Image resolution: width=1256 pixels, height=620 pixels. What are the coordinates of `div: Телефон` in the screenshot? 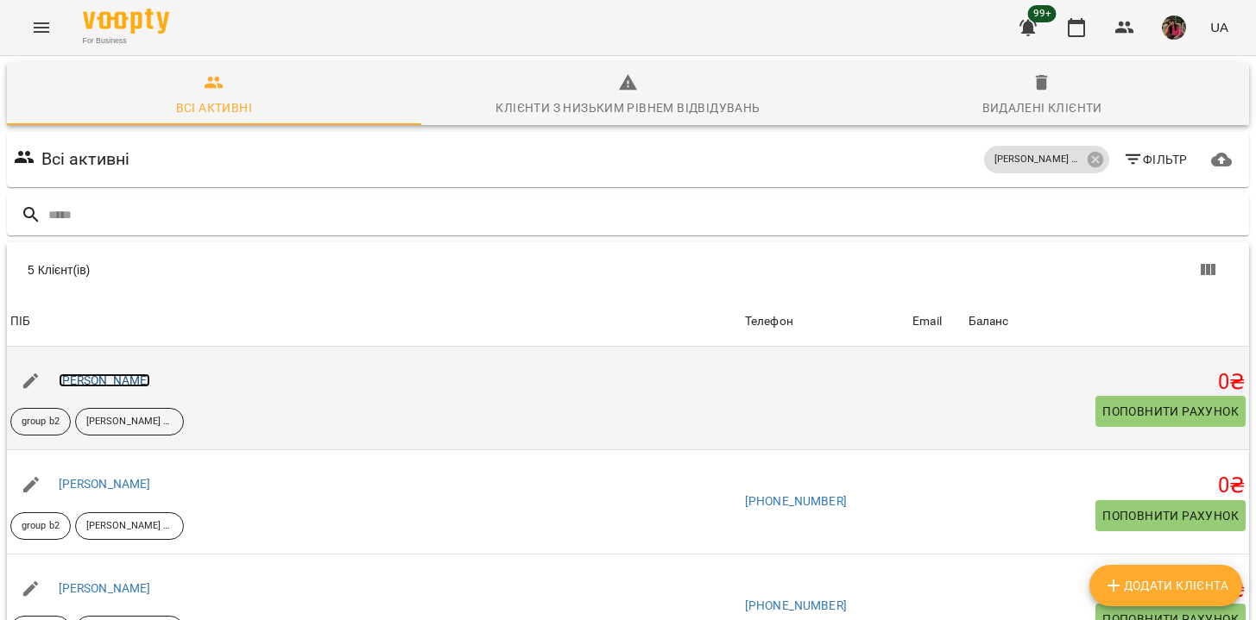 It's located at (769, 322).